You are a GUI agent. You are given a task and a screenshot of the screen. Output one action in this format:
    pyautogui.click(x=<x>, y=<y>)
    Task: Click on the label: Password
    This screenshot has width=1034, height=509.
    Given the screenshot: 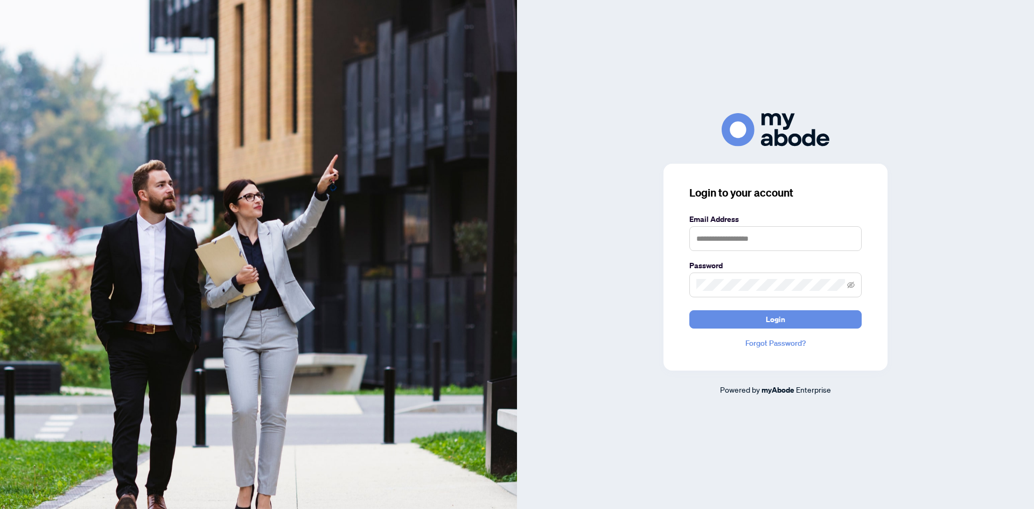 What is the action you would take?
    pyautogui.click(x=775, y=265)
    